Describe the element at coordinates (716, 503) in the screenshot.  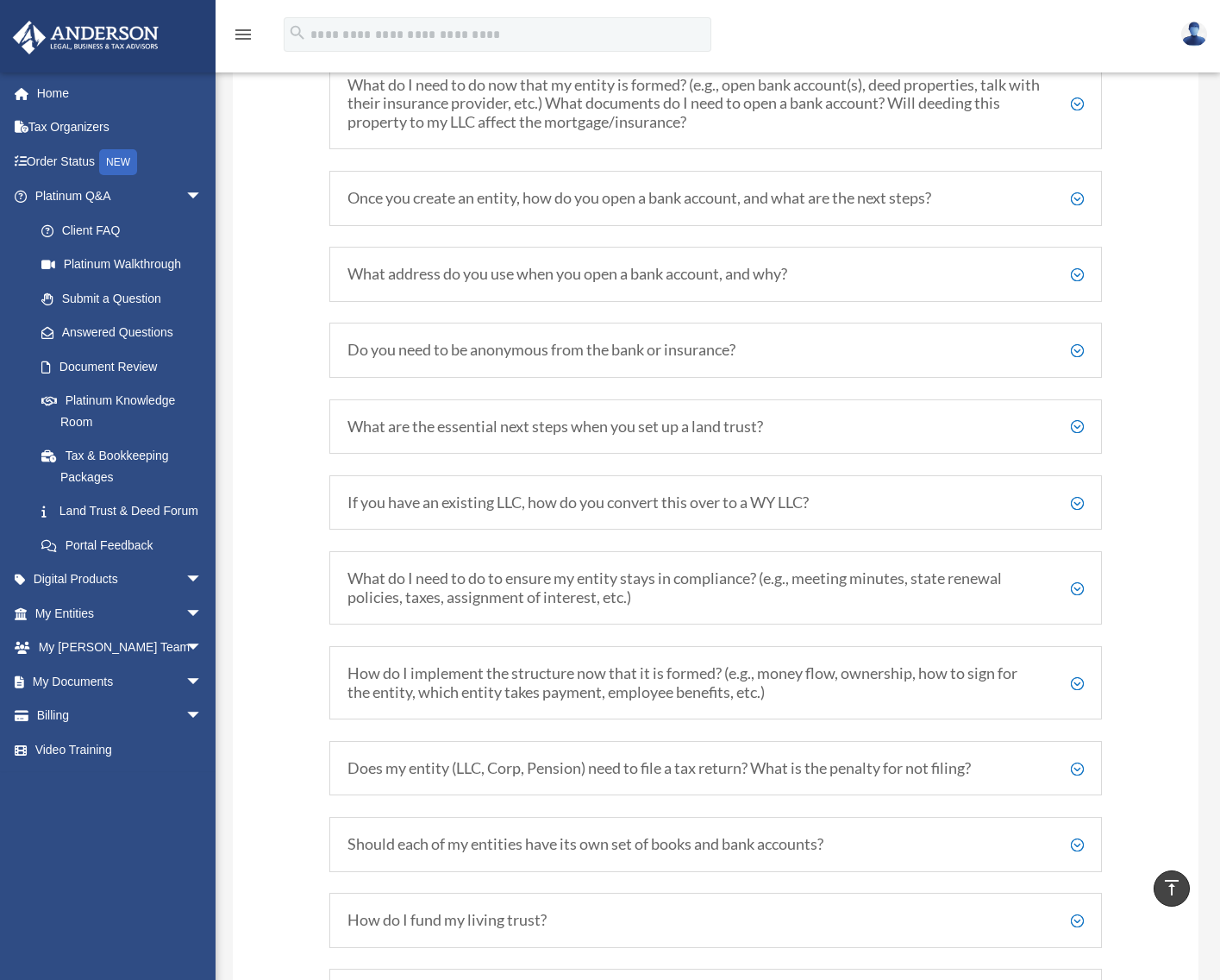
I see `h5: If you have an existing LLC, how do you convert this over to a WY LLC?` at that location.